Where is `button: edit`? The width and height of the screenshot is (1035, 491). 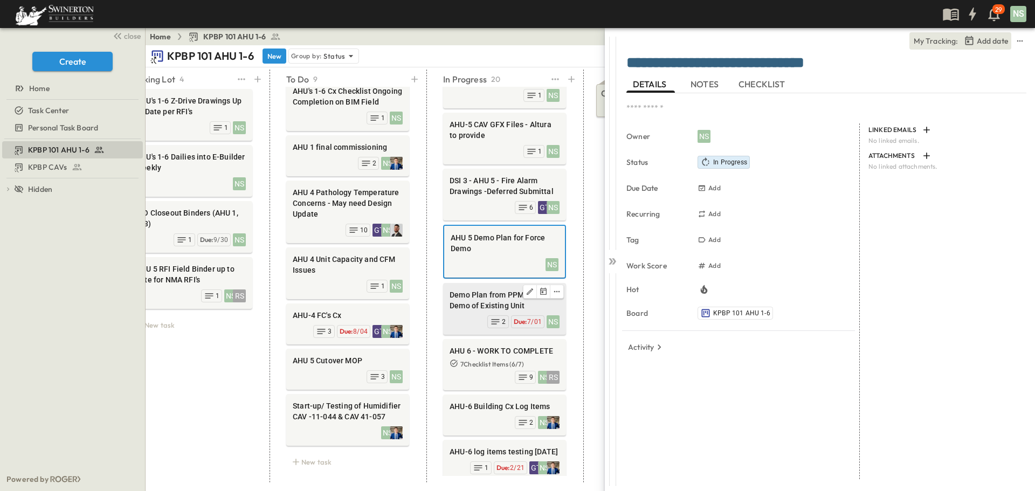 button: edit is located at coordinates (557, 292).